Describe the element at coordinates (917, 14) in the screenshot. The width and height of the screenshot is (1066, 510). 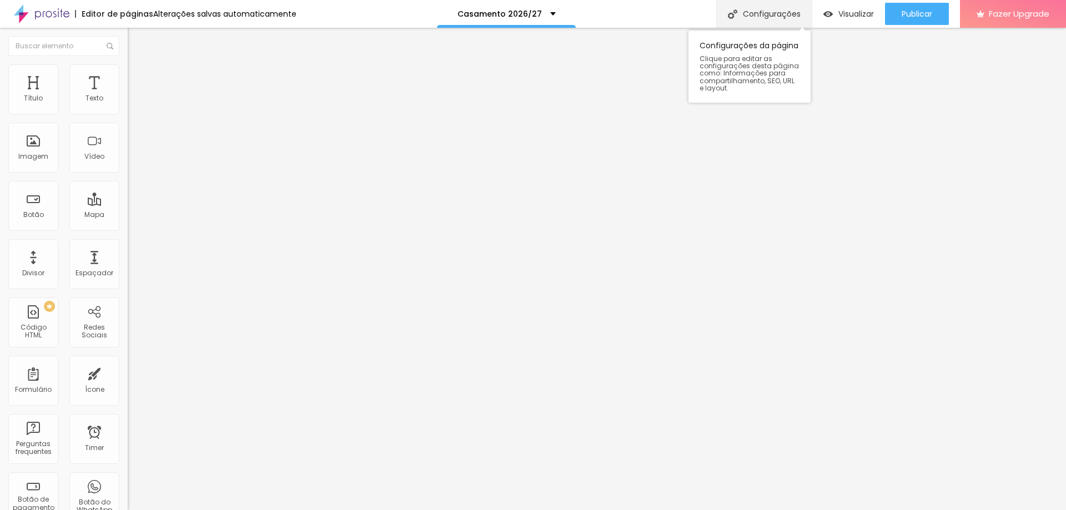
I see `span: Publicar` at that location.